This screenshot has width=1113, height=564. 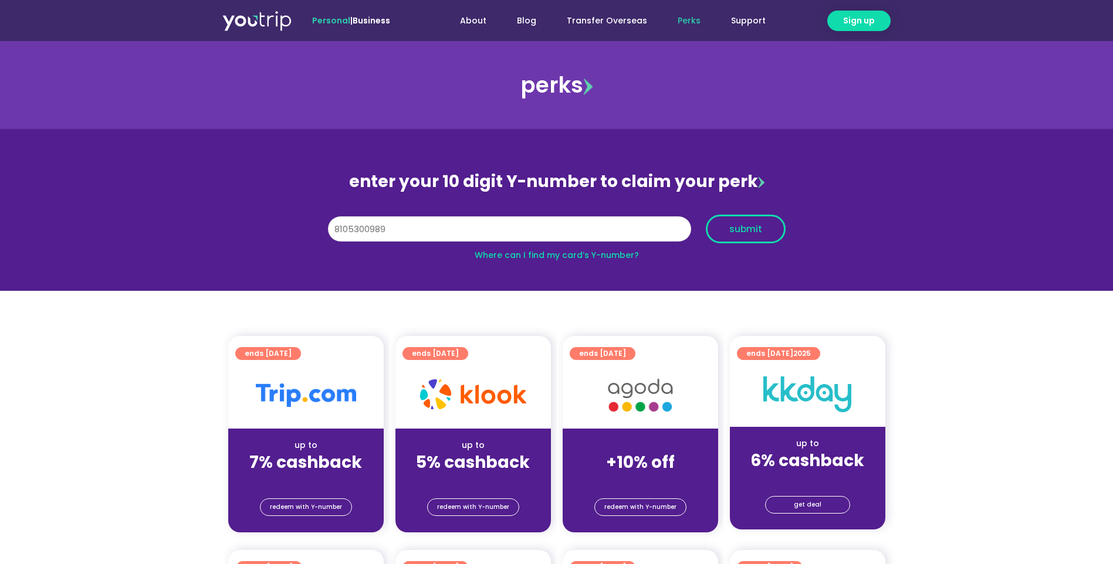 What do you see at coordinates (640, 445) in the screenshot?
I see `span: up to` at bounding box center [640, 445].